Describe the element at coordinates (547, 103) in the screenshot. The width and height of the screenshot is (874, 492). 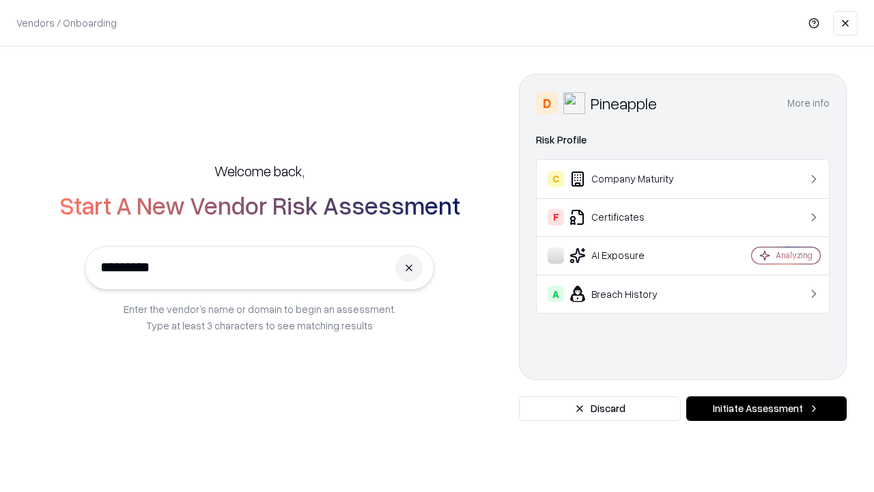
I see `div: D` at that location.